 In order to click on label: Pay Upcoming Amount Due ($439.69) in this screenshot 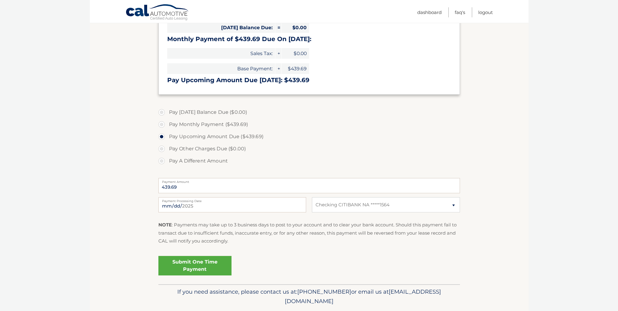, I will do `click(309, 137)`.